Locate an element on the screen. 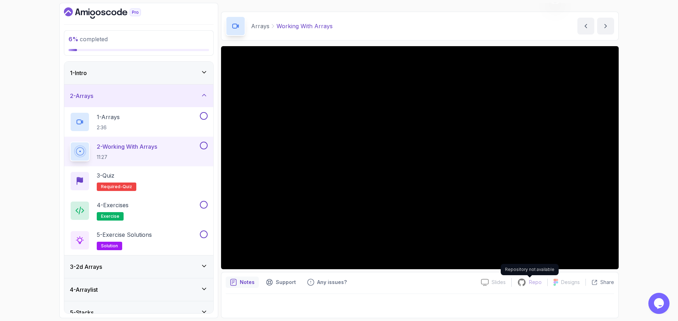 This screenshot has width=678, height=321. p: 5 - Exercise Solutions is located at coordinates (124, 235).